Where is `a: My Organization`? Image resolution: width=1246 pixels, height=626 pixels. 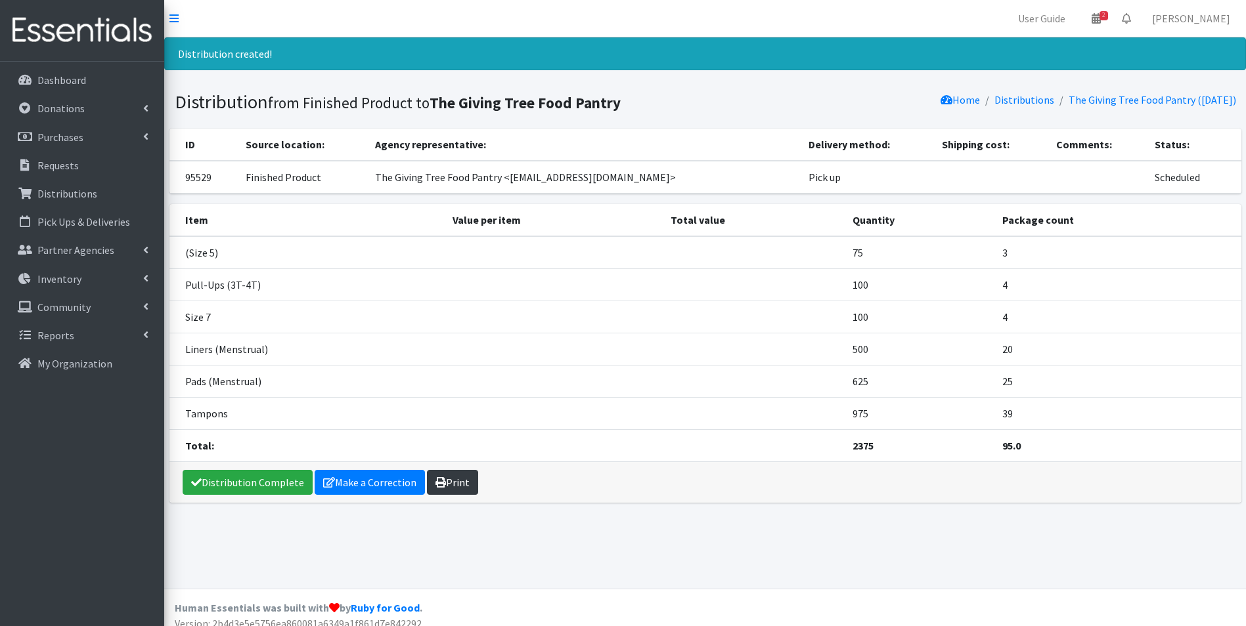
a: My Organization is located at coordinates (82, 364).